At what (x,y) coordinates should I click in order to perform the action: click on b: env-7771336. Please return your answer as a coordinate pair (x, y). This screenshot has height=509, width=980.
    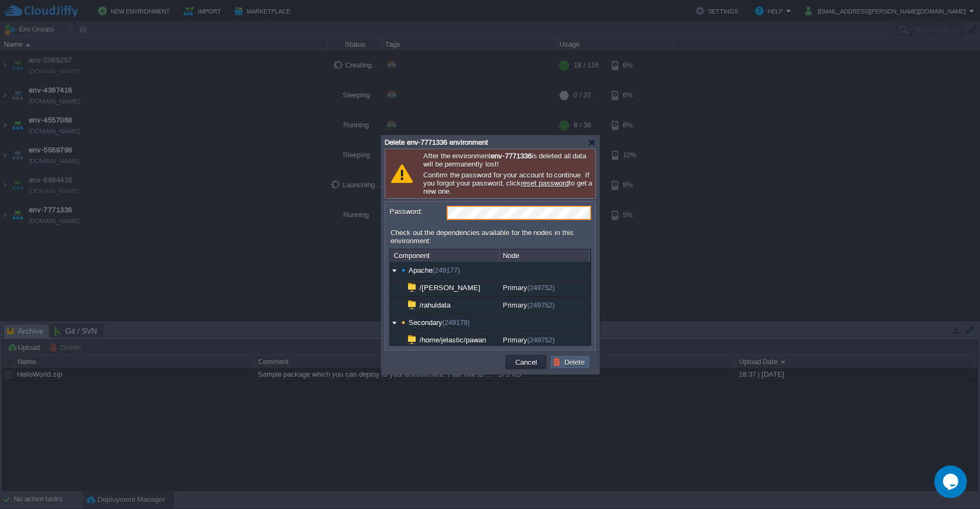
    Looking at the image, I should click on (511, 156).